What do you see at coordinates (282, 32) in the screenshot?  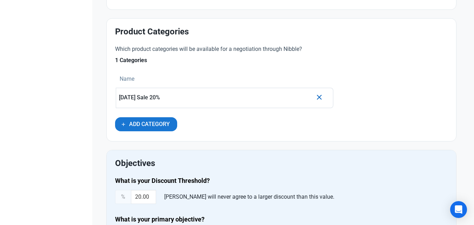 I see `h2: Product Categories` at bounding box center [282, 32].